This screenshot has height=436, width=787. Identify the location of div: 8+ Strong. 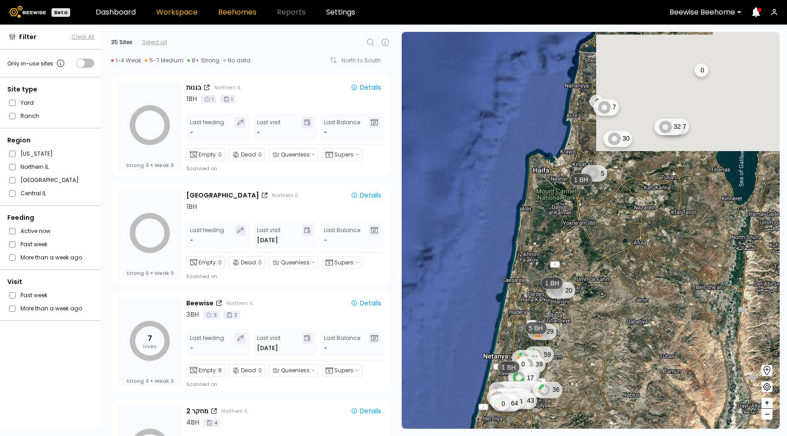
(203, 61).